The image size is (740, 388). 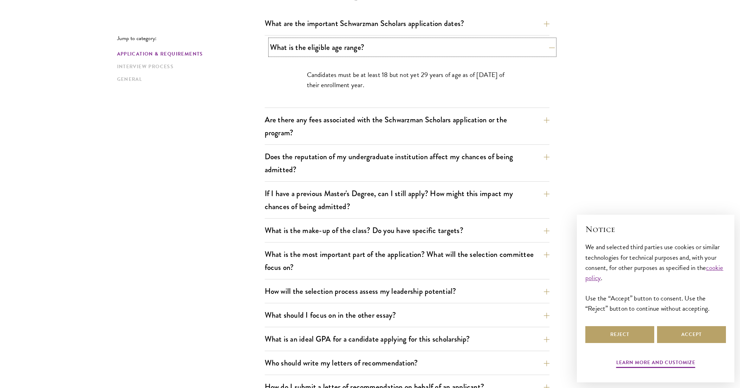 What do you see at coordinates (407, 126) in the screenshot?
I see `button: Are there any fees associated with the Schwarzman Scholars application or the program?` at bounding box center [407, 126].